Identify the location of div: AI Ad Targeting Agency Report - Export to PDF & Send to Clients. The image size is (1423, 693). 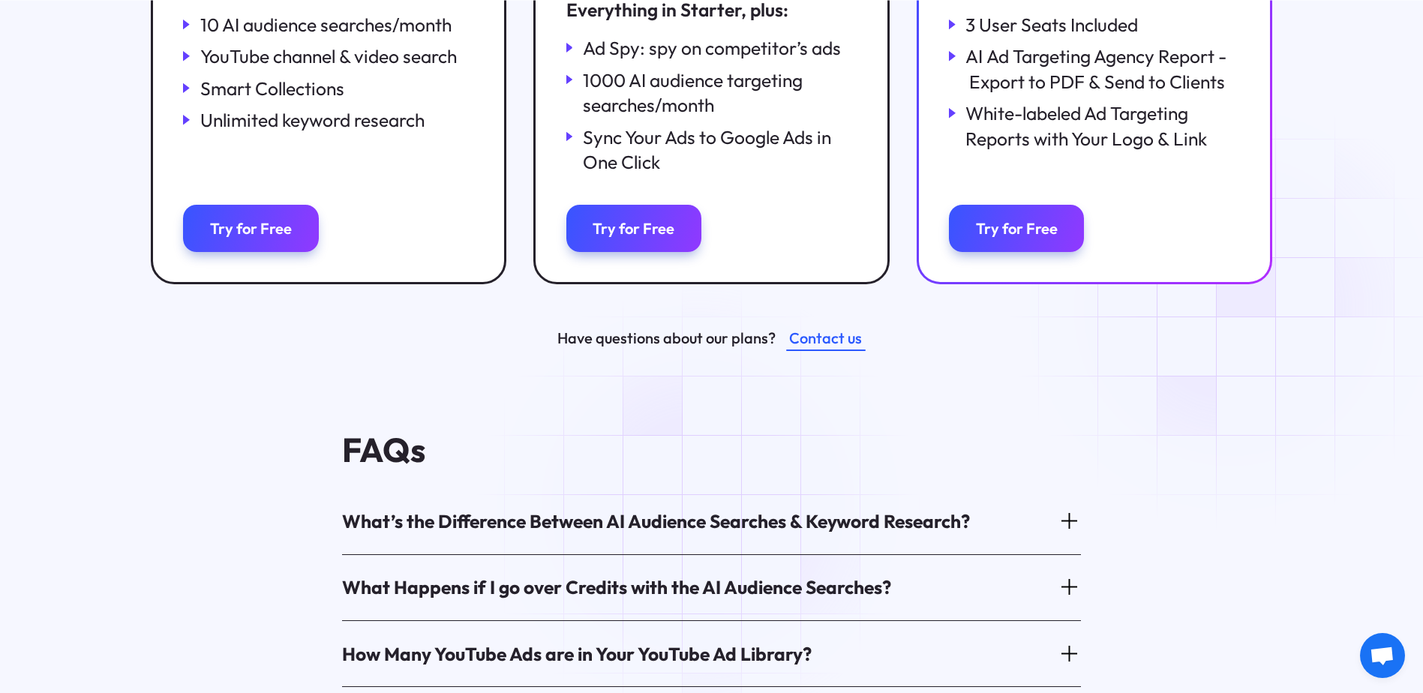
(1103, 68).